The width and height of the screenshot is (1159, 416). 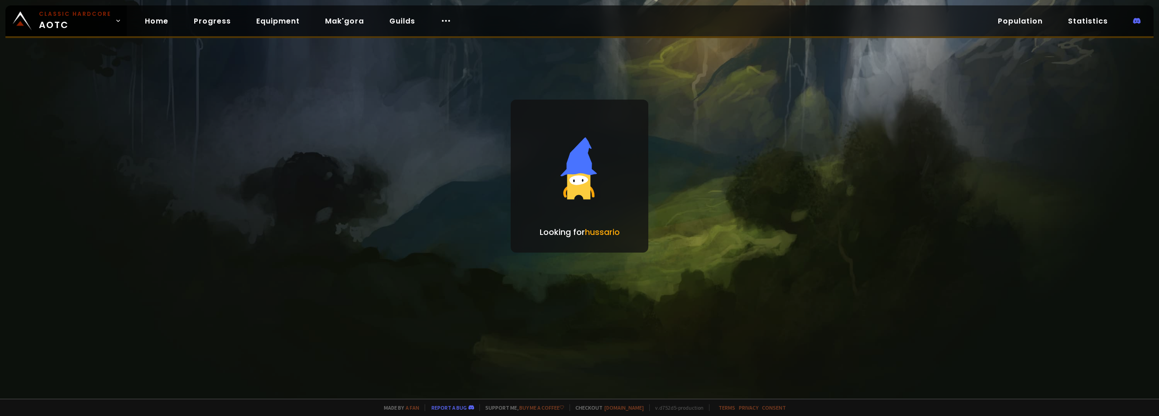 What do you see at coordinates (75, 21) in the screenshot?
I see `span: AOTC` at bounding box center [75, 21].